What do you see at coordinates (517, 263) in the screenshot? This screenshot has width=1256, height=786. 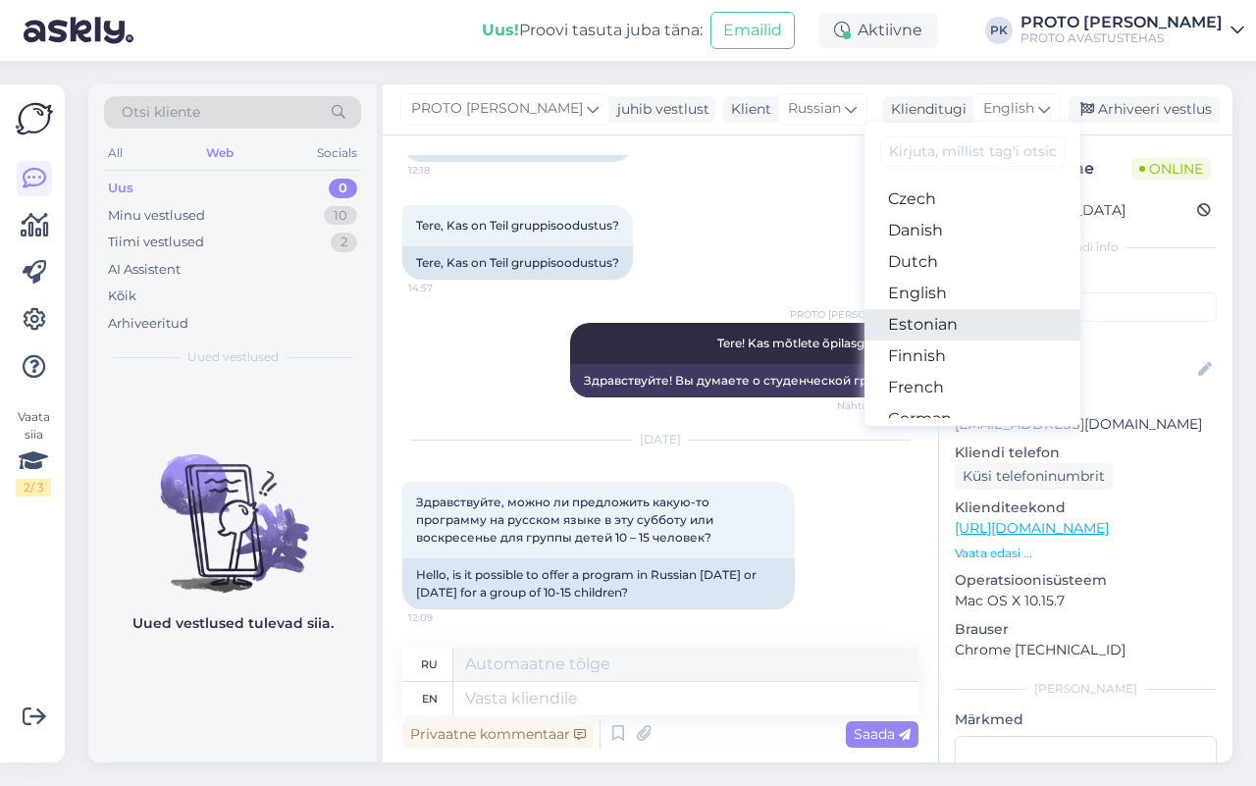 I see `div: Tere, Kas on Teil gruppisoodustus?` at bounding box center [517, 263].